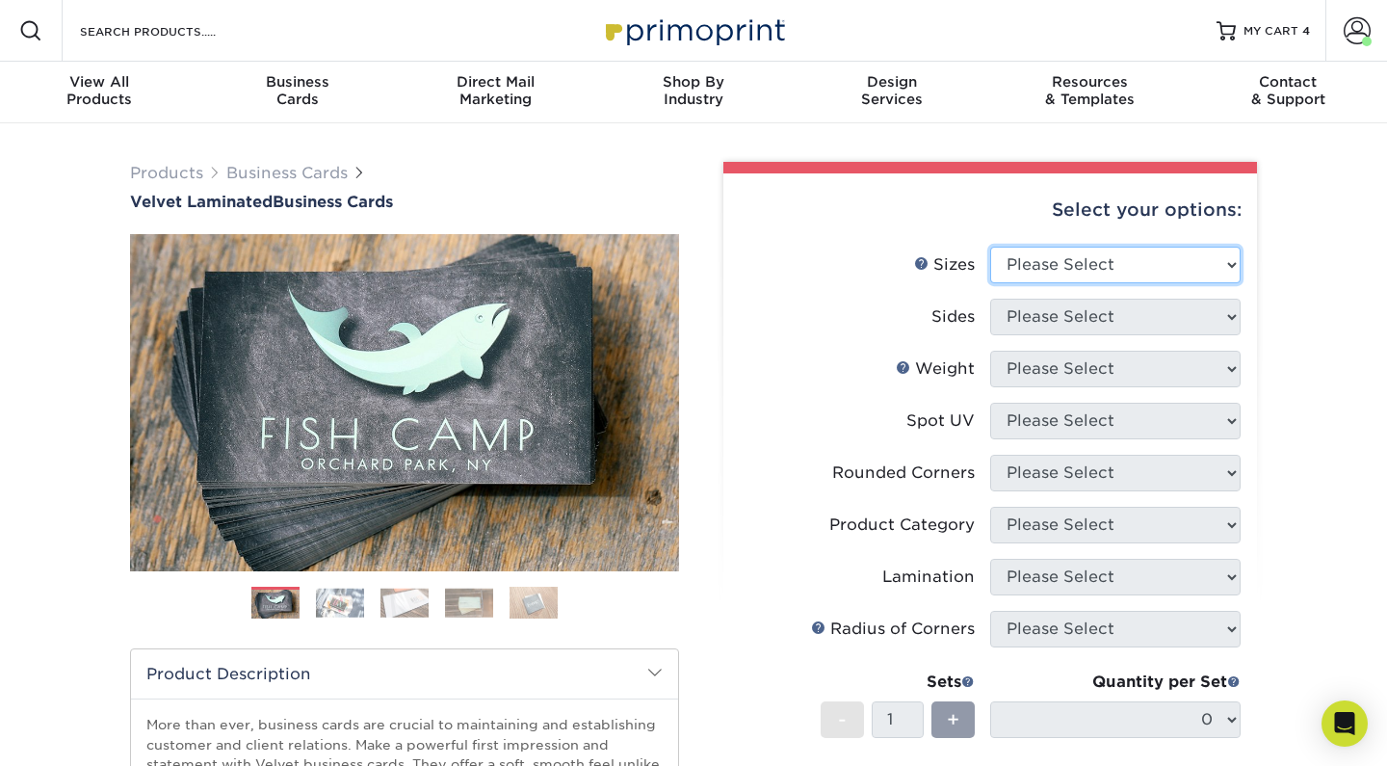 The height and width of the screenshot is (766, 1387). What do you see at coordinates (287, 172) in the screenshot?
I see `a: Business Cards` at bounding box center [287, 172].